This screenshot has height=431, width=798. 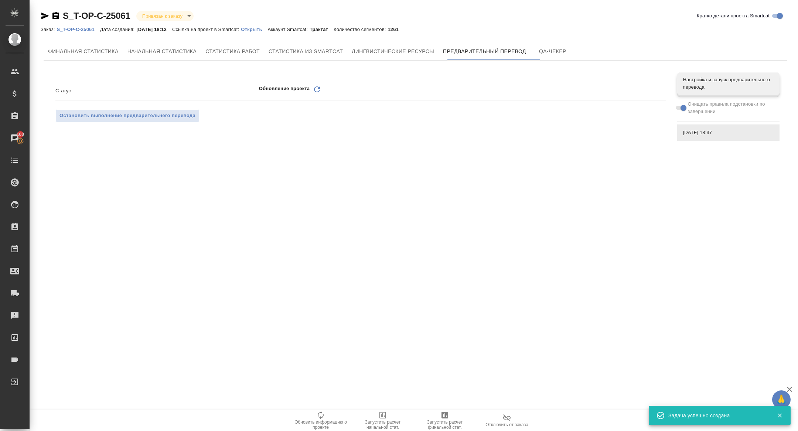 I want to click on span: Предварительный перевод, so click(x=484, y=51).